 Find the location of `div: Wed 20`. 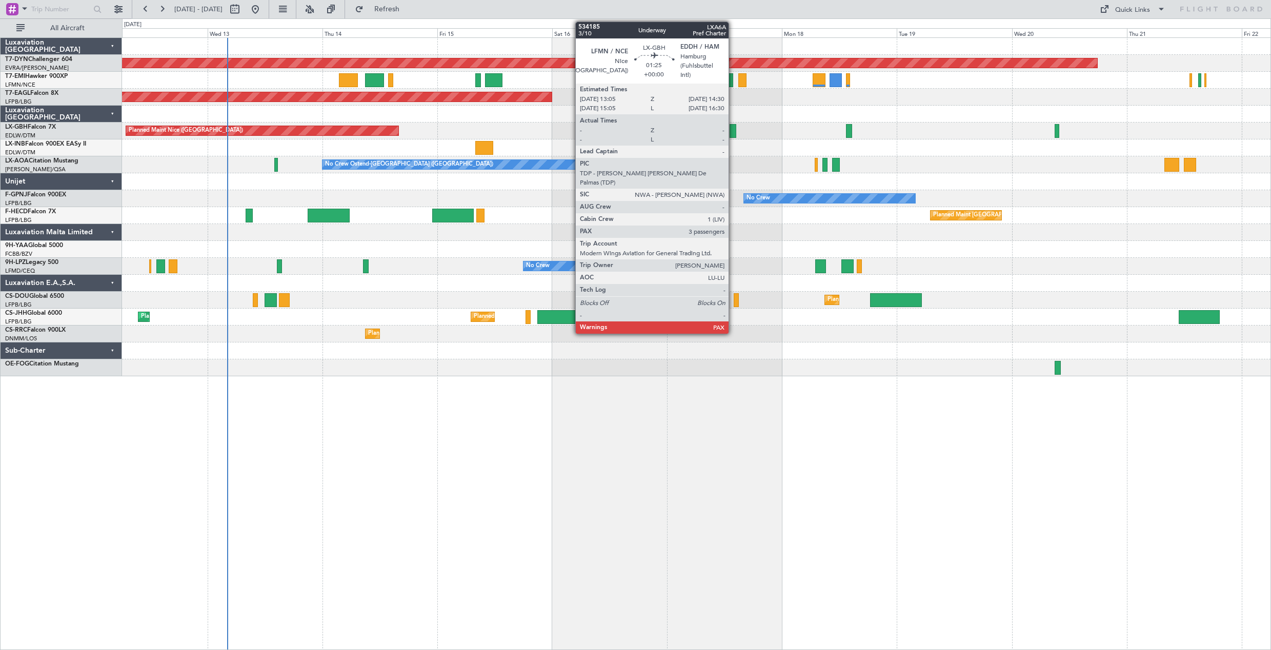

div: Wed 20 is located at coordinates (1069, 33).